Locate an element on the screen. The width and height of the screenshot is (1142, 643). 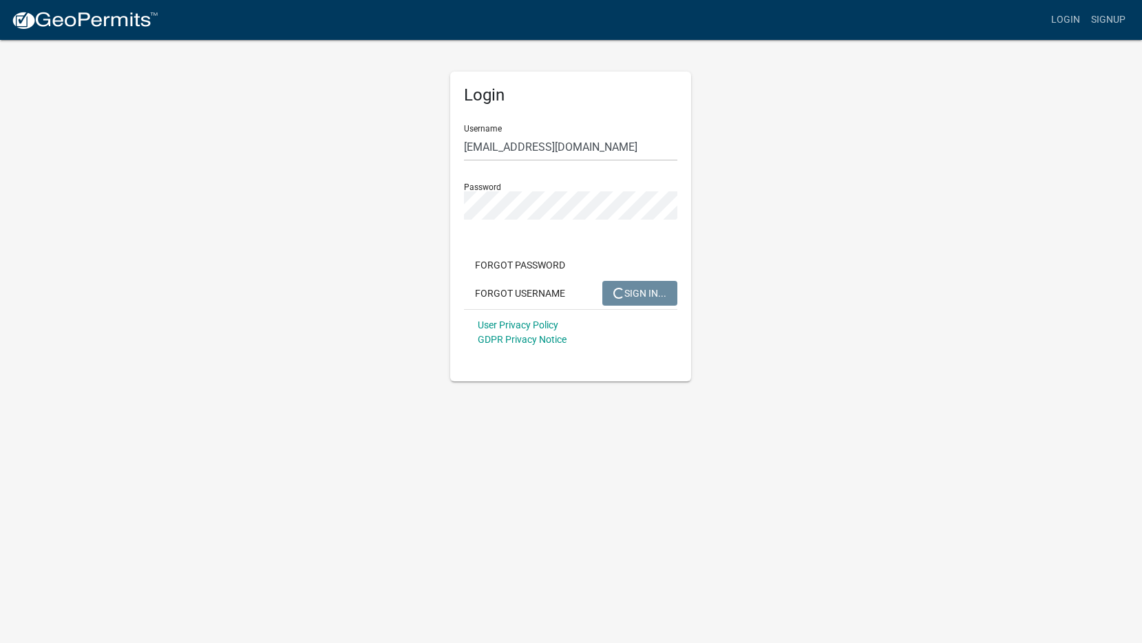
button: SIGN IN... is located at coordinates (639, 293).